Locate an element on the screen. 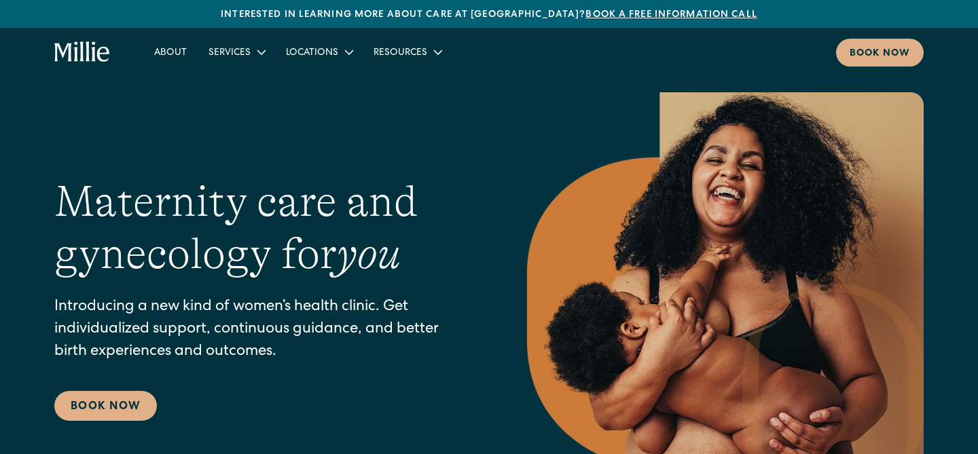 This screenshot has height=454, width=978. em: you is located at coordinates (369, 254).